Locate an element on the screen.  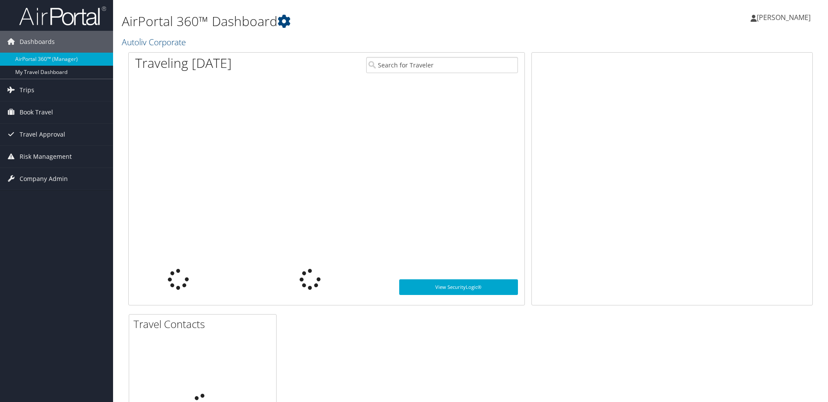
h2: Travel Contacts is located at coordinates (205, 324).